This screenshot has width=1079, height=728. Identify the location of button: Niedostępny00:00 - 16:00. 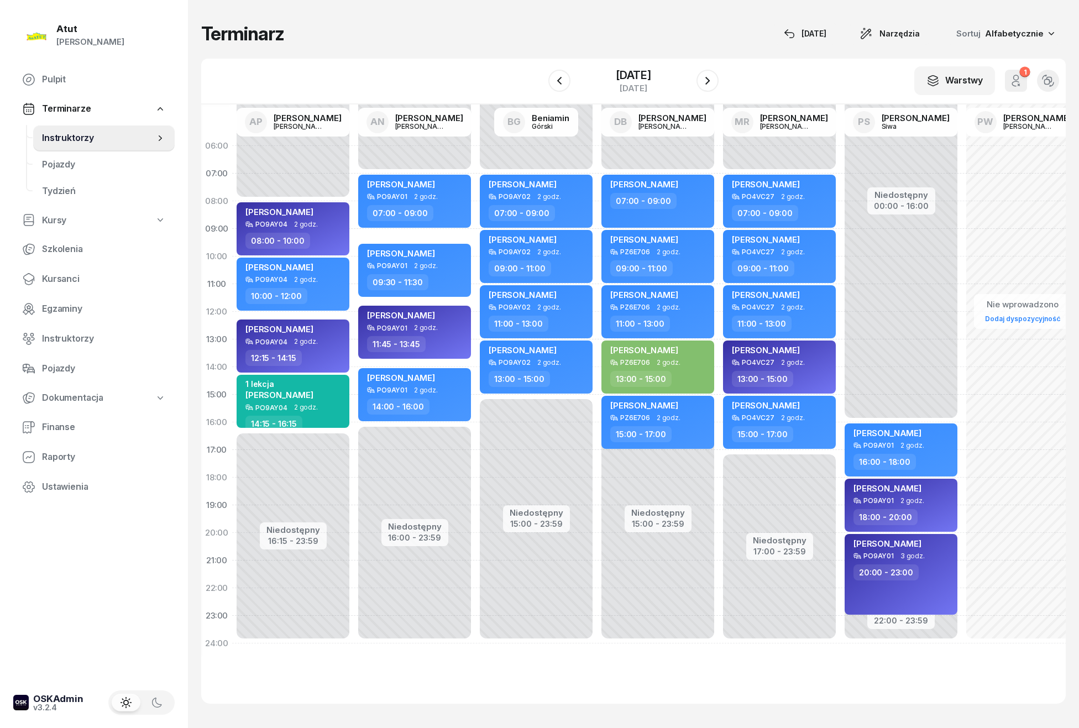
(901, 201).